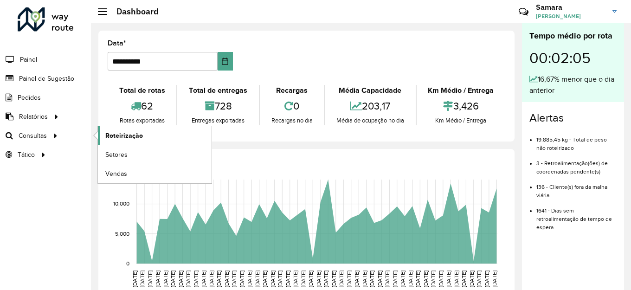 The image size is (631, 290). Describe the element at coordinates (117, 43) in the screenshot. I see `label: Data` at that location.